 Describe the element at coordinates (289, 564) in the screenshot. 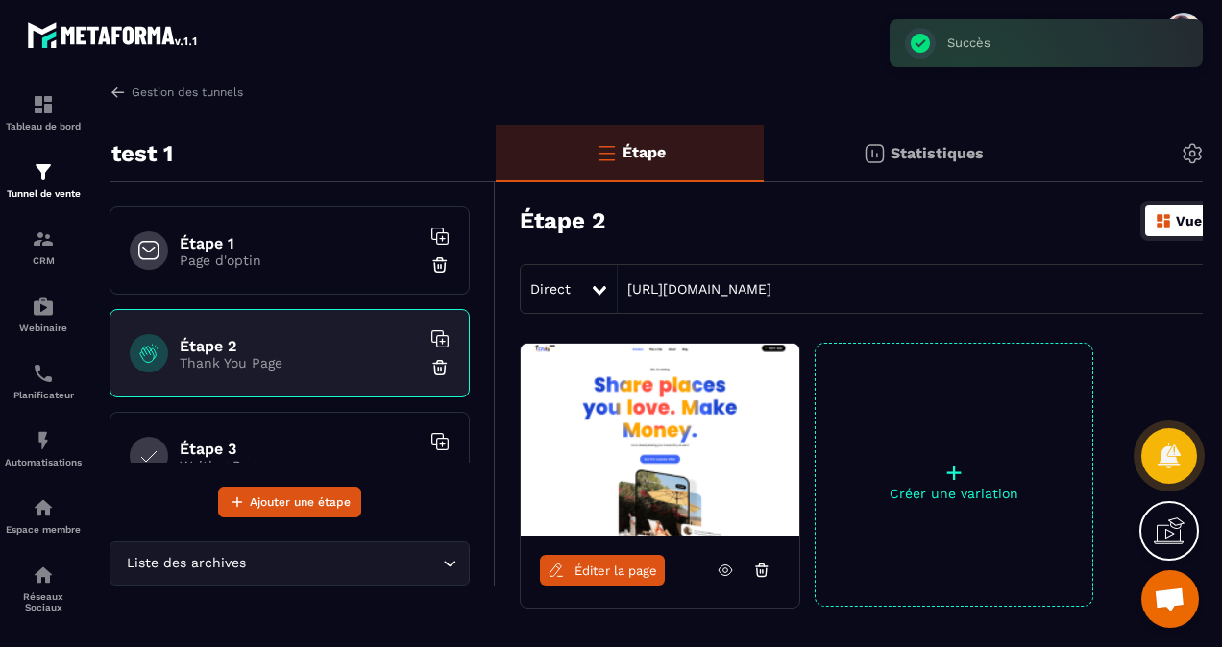

I see `div: Search for option` at that location.